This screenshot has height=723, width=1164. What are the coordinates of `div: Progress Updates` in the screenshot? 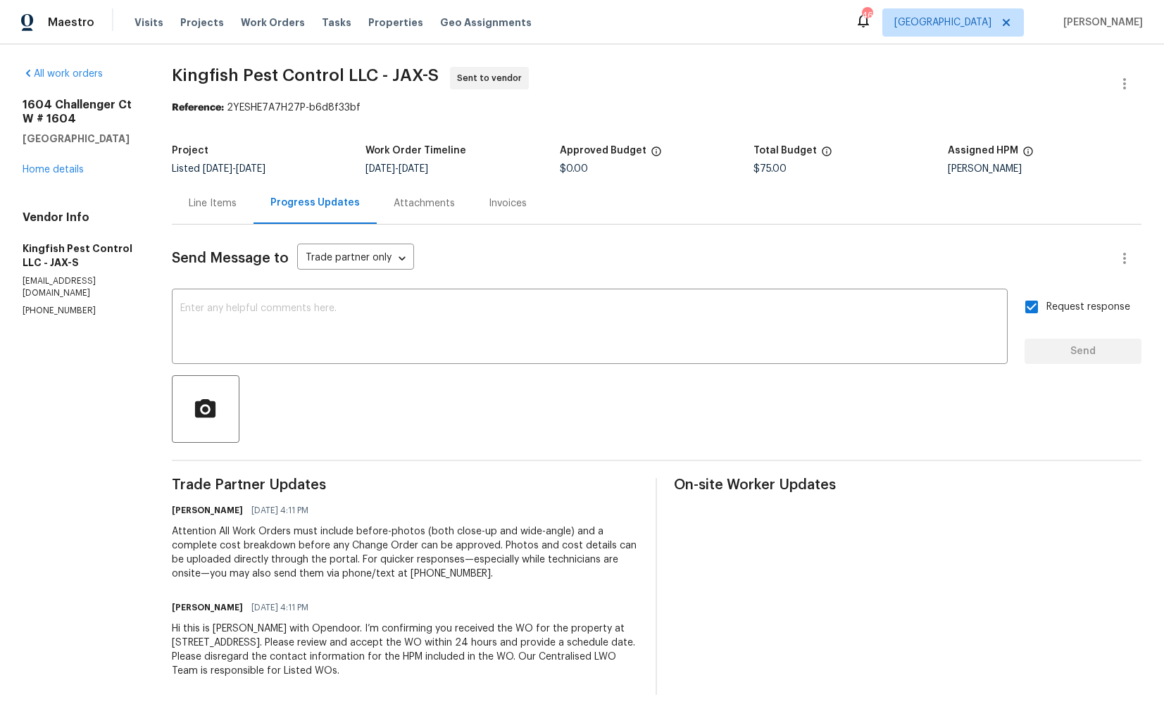 It's located at (315, 203).